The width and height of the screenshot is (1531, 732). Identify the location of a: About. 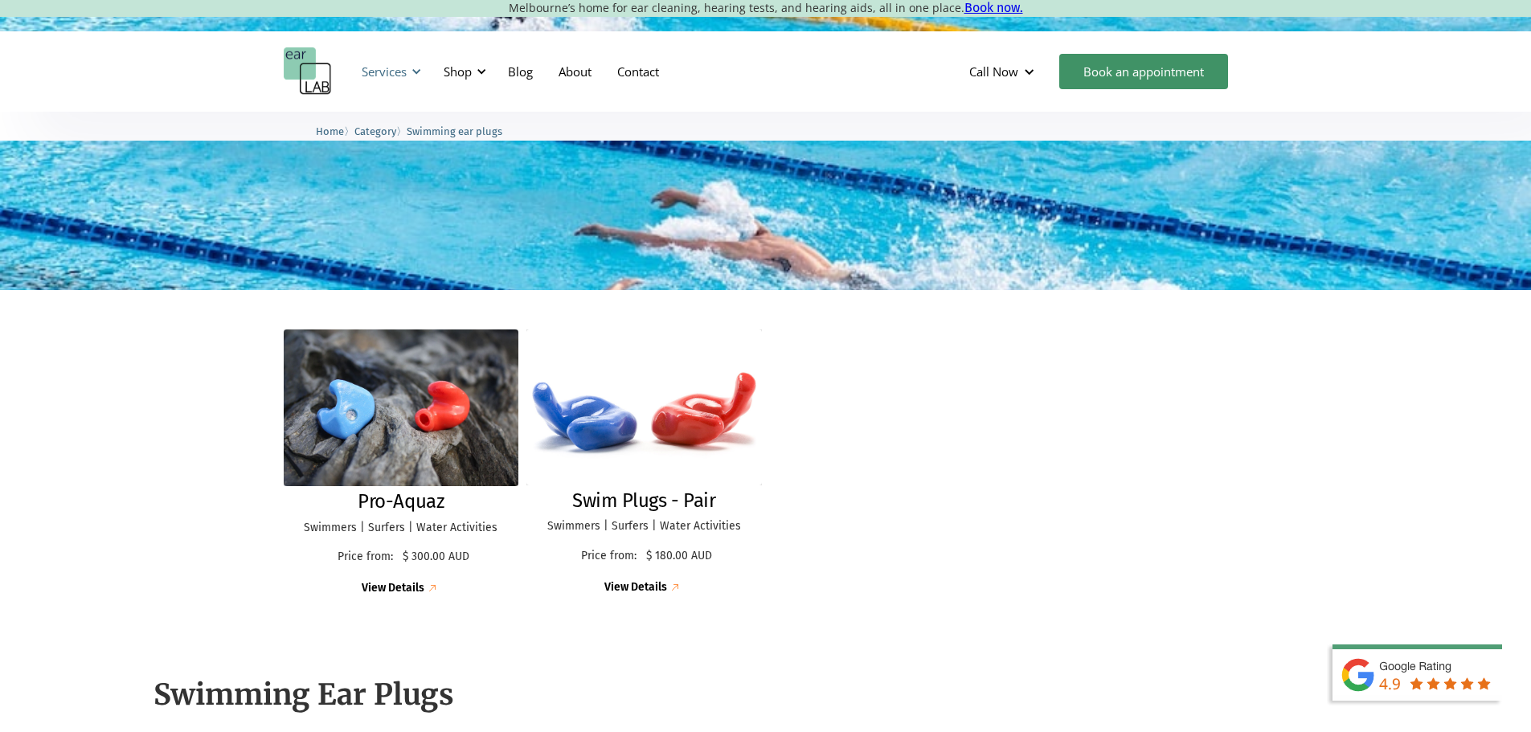
(574, 72).